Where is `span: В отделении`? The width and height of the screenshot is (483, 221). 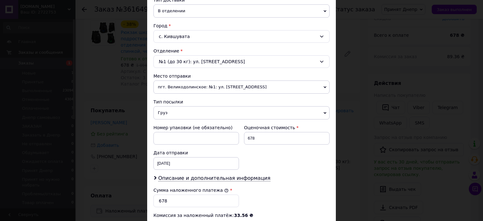 span: В отделении is located at coordinates (242, 11).